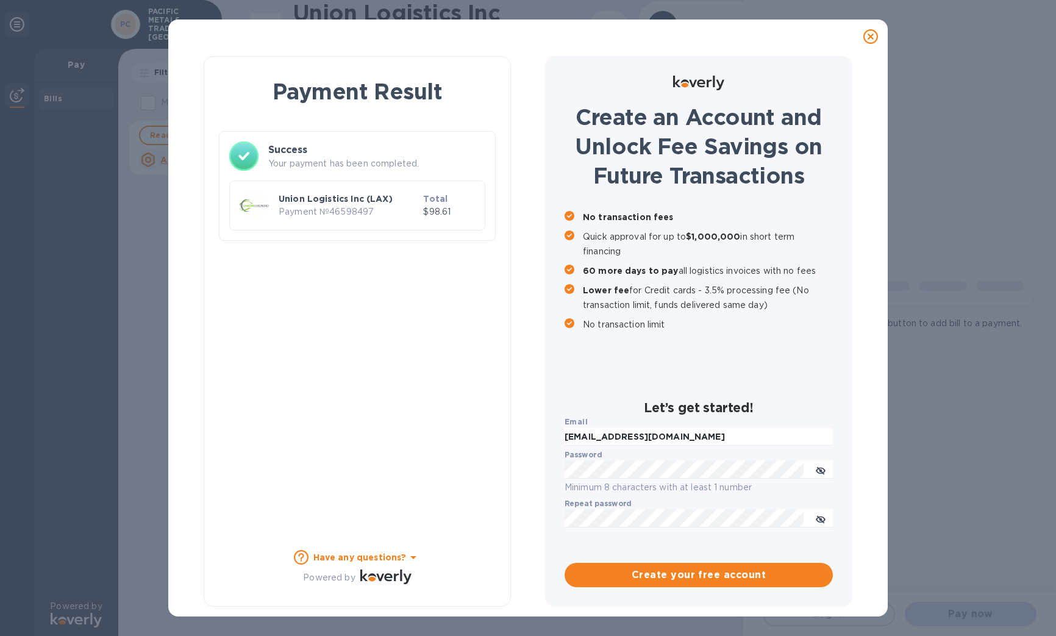  Describe the element at coordinates (348, 199) in the screenshot. I see `p: Union Logistics Inc (LAX)` at that location.